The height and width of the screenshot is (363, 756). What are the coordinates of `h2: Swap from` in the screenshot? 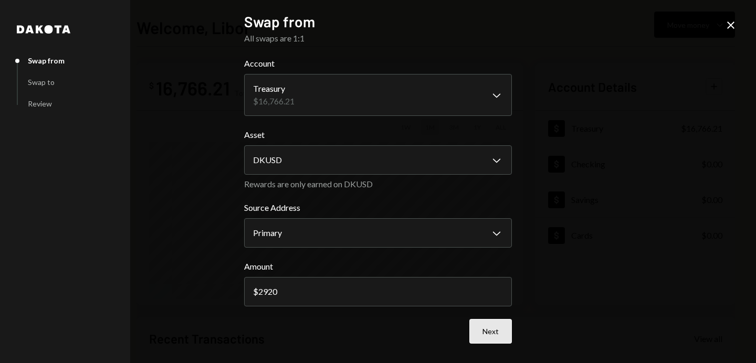 It's located at (378, 22).